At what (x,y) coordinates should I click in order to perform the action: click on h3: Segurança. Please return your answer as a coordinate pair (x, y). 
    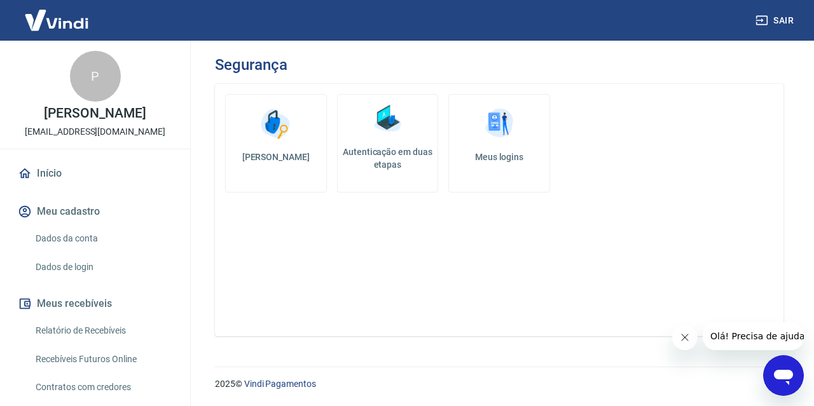
    Looking at the image, I should click on (250, 65).